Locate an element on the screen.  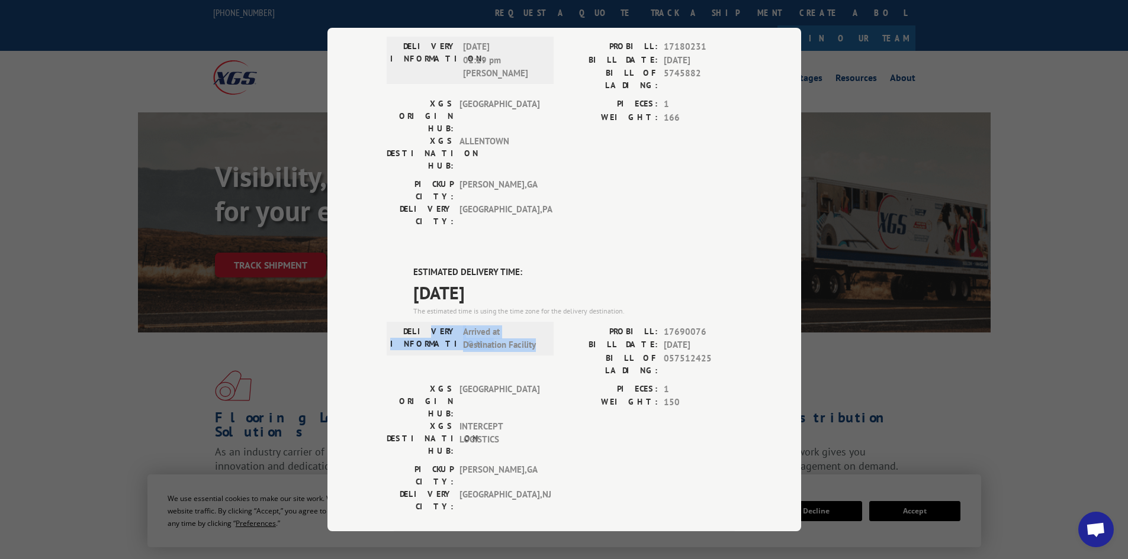
span: 166 is located at coordinates (703, 118).